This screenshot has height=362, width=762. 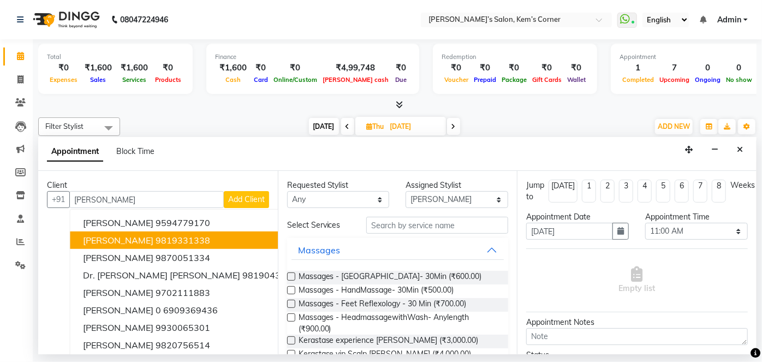 What do you see at coordinates (674, 126) in the screenshot?
I see `span: ADD NEW` at bounding box center [674, 126].